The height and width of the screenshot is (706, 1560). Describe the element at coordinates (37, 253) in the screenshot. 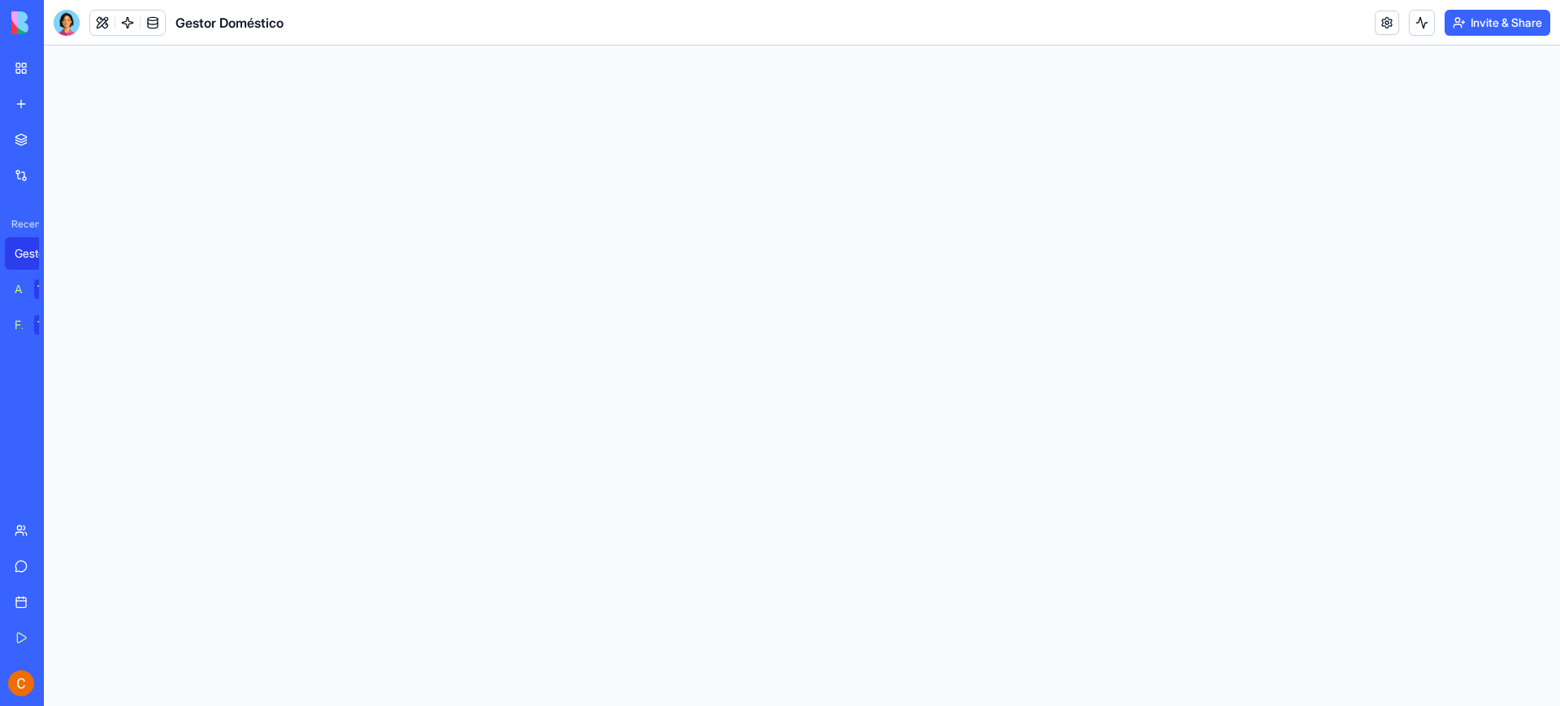

I see `a: Gestor Doméstico` at that location.